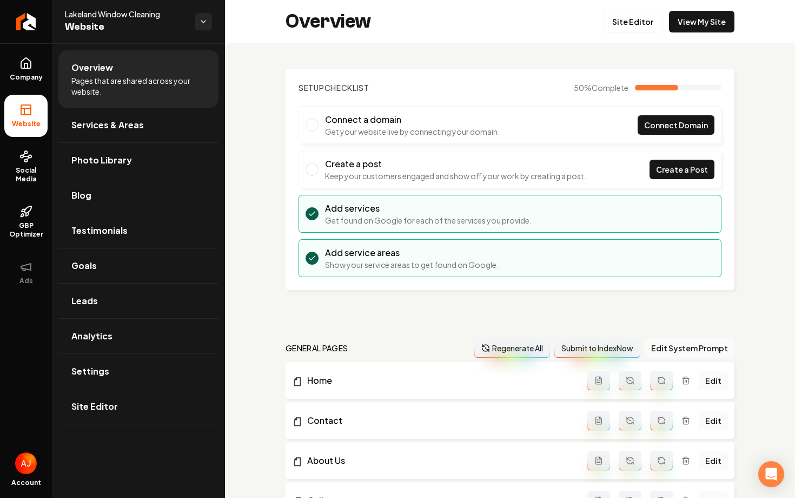 This screenshot has height=498, width=795. Describe the element at coordinates (92, 336) in the screenshot. I see `span: Analytics` at that location.